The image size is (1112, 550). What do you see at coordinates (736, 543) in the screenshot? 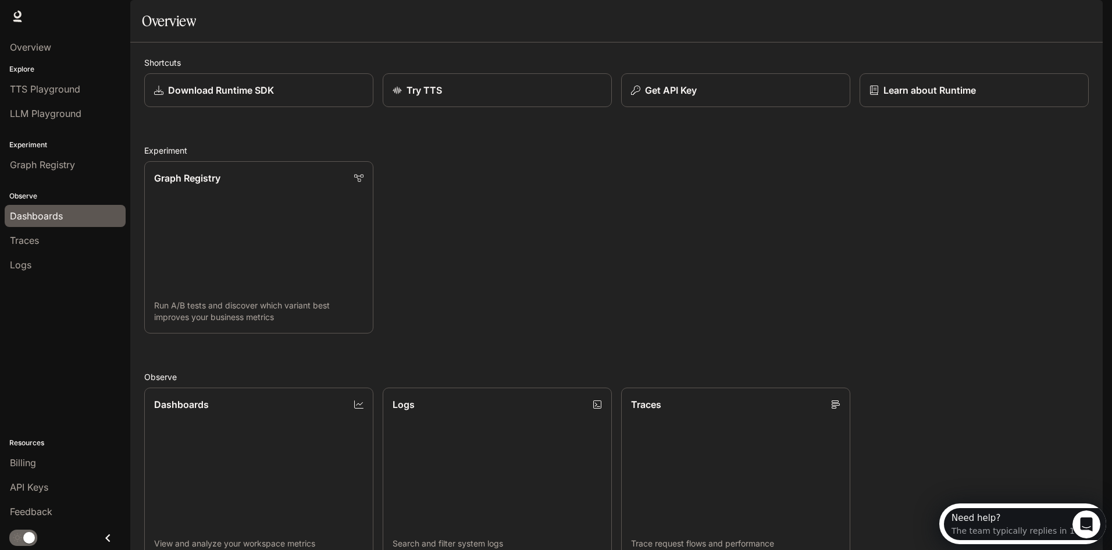
I see `p: Trace request flows and performance` at bounding box center [736, 543].